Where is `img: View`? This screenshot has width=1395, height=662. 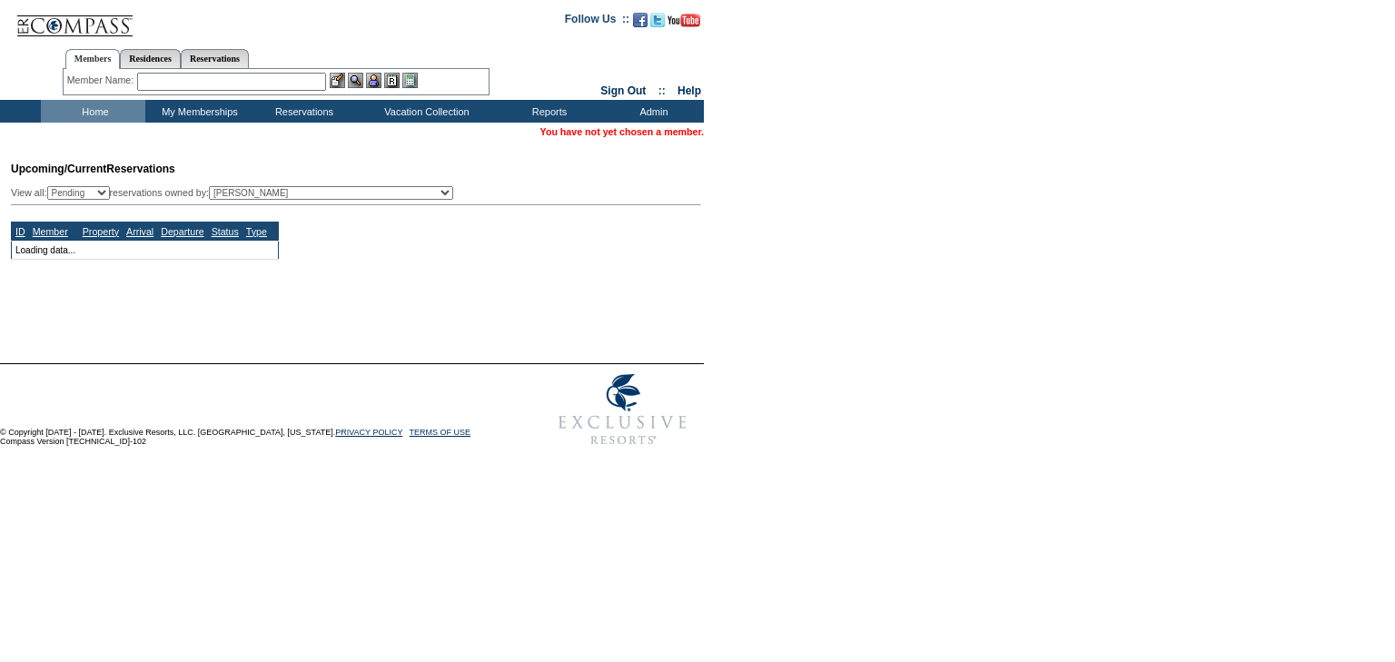
img: View is located at coordinates (355, 80).